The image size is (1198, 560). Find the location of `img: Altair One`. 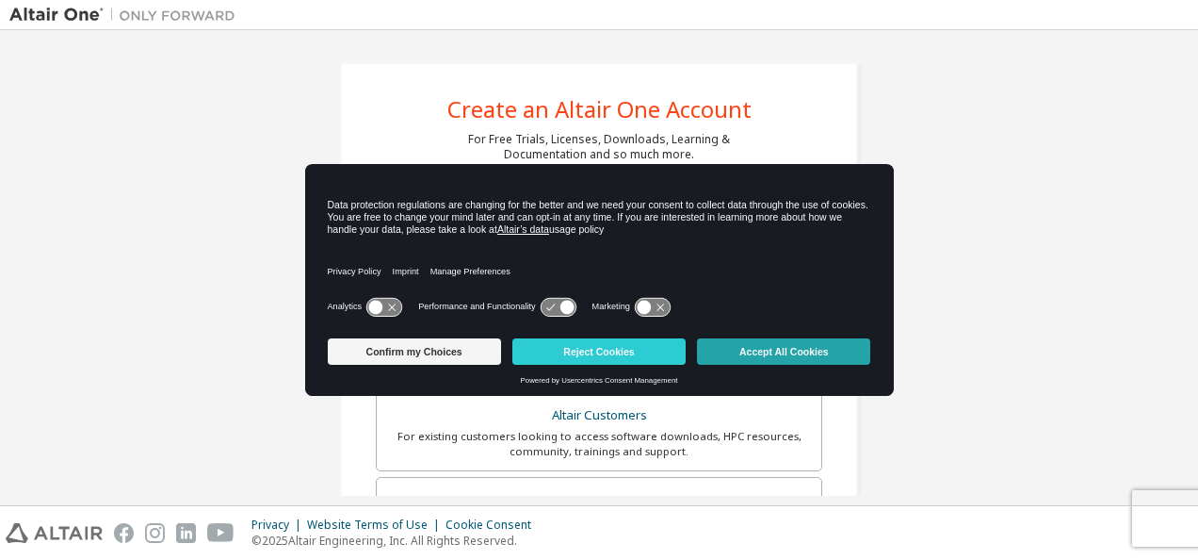

img: Altair One is located at coordinates (127, 15).